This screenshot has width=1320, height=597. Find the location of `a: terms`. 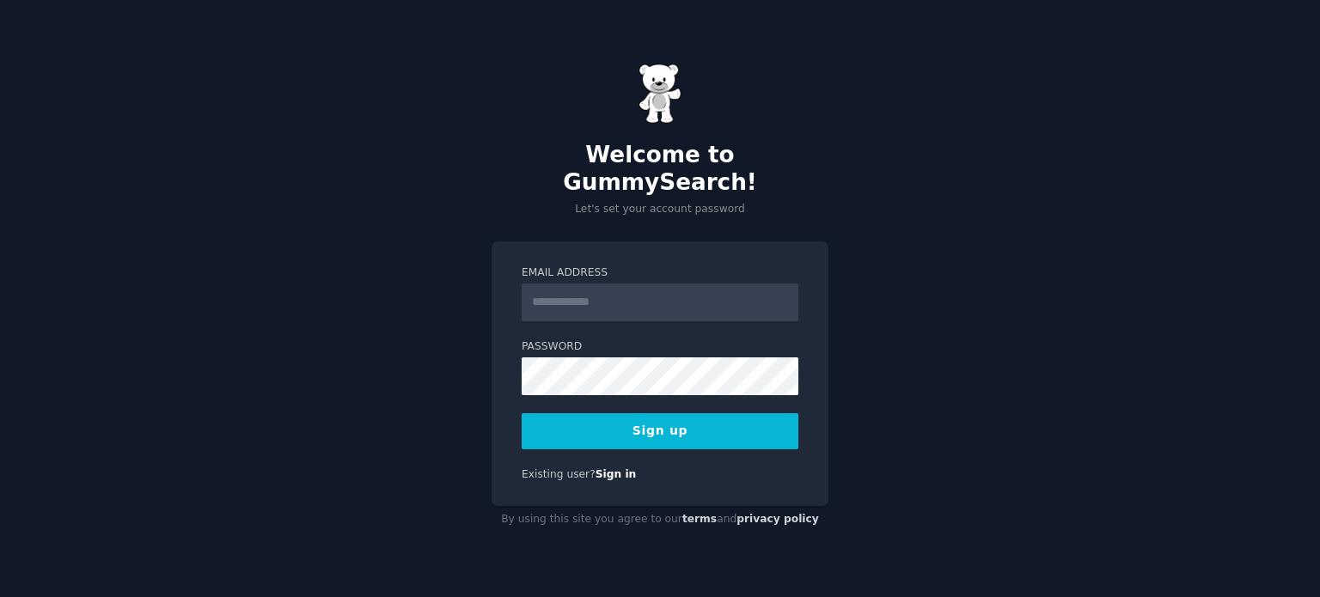

a: terms is located at coordinates (700, 519).